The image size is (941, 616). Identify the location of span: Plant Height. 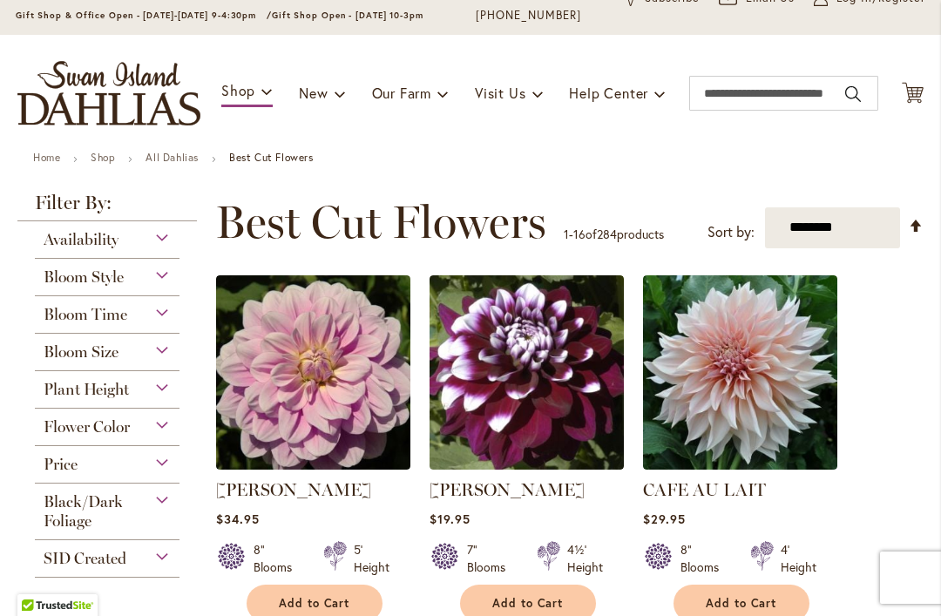
(86, 389).